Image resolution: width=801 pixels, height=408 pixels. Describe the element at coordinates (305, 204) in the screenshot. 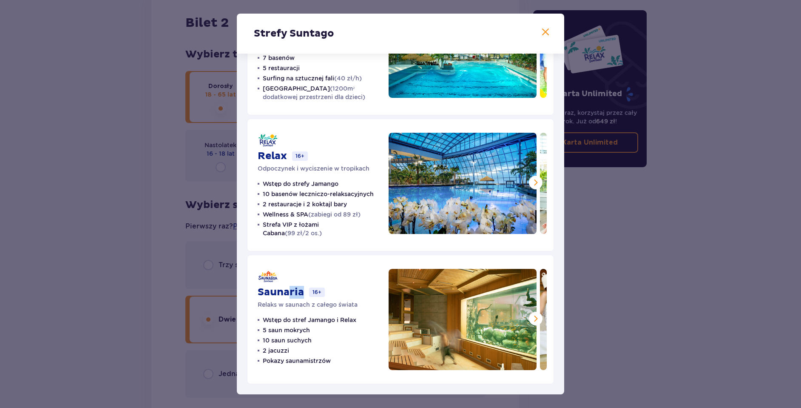

I see `p: 2 restauracje i 2 koktajl bary` at that location.